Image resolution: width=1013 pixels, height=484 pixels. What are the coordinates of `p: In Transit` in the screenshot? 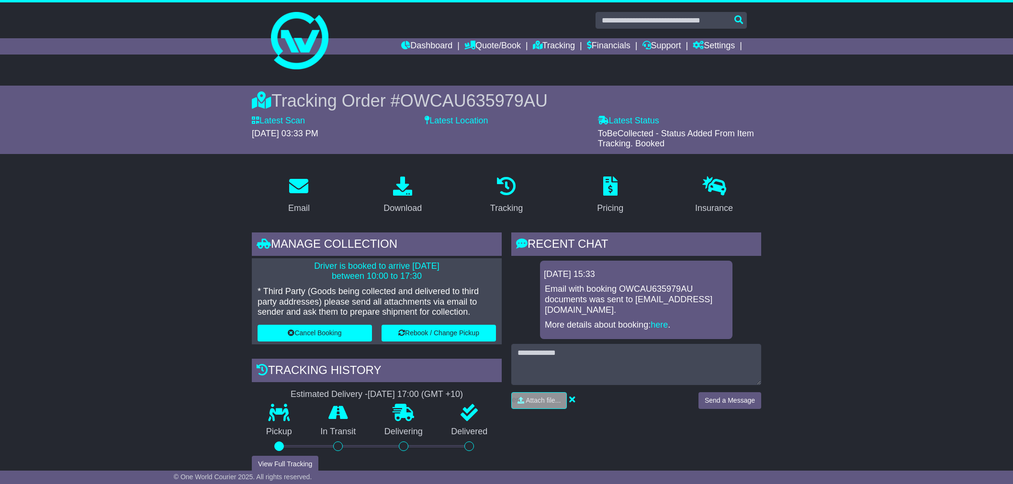 It's located at (338, 432).